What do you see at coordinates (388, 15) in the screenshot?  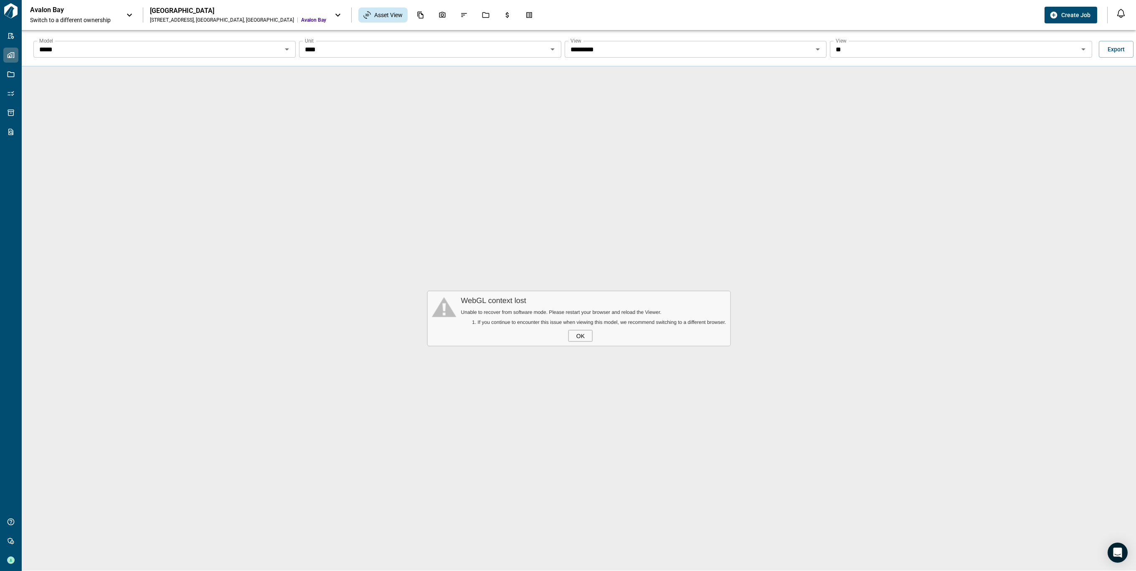 I see `span: Asset View` at bounding box center [388, 15].